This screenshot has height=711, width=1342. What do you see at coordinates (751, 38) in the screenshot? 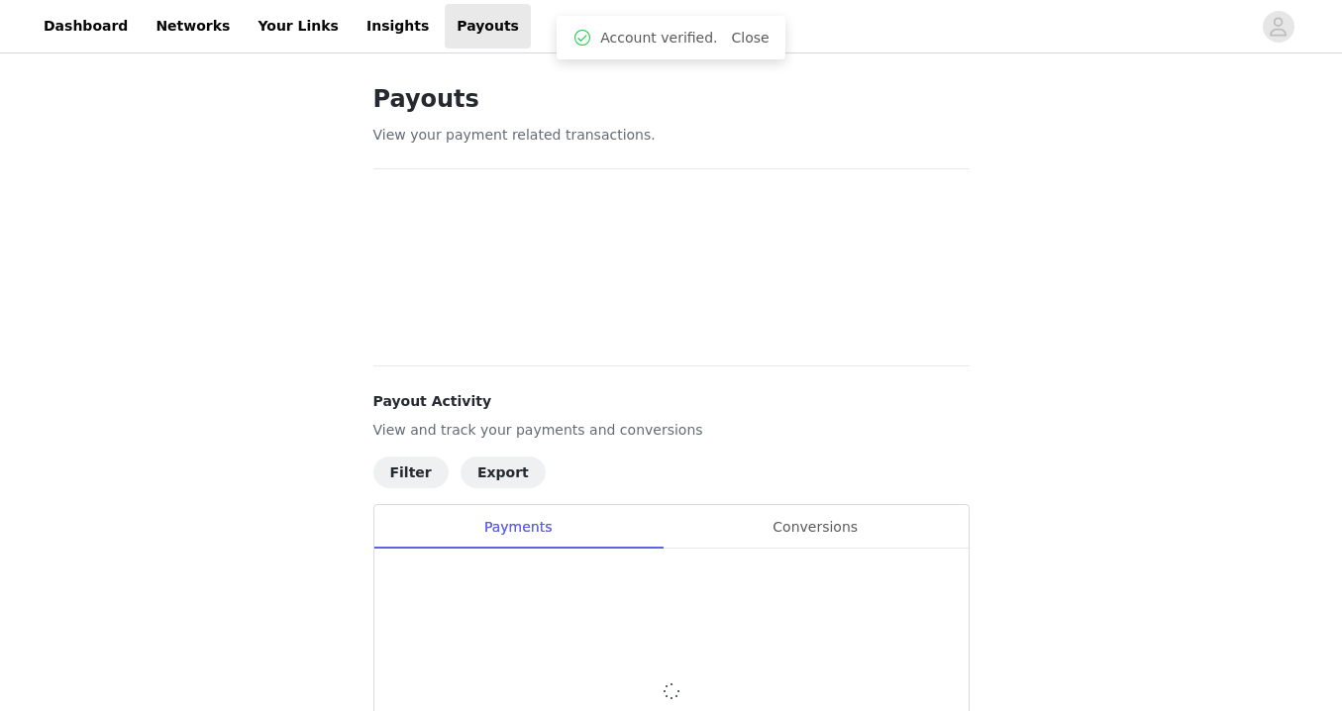
I see `a: Close` at bounding box center [751, 38].